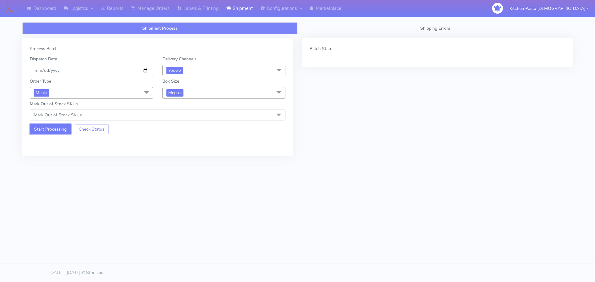 Image resolution: width=595 pixels, height=282 pixels. What do you see at coordinates (157, 49) in the screenshot?
I see `div: Process Batch` at bounding box center [157, 49].